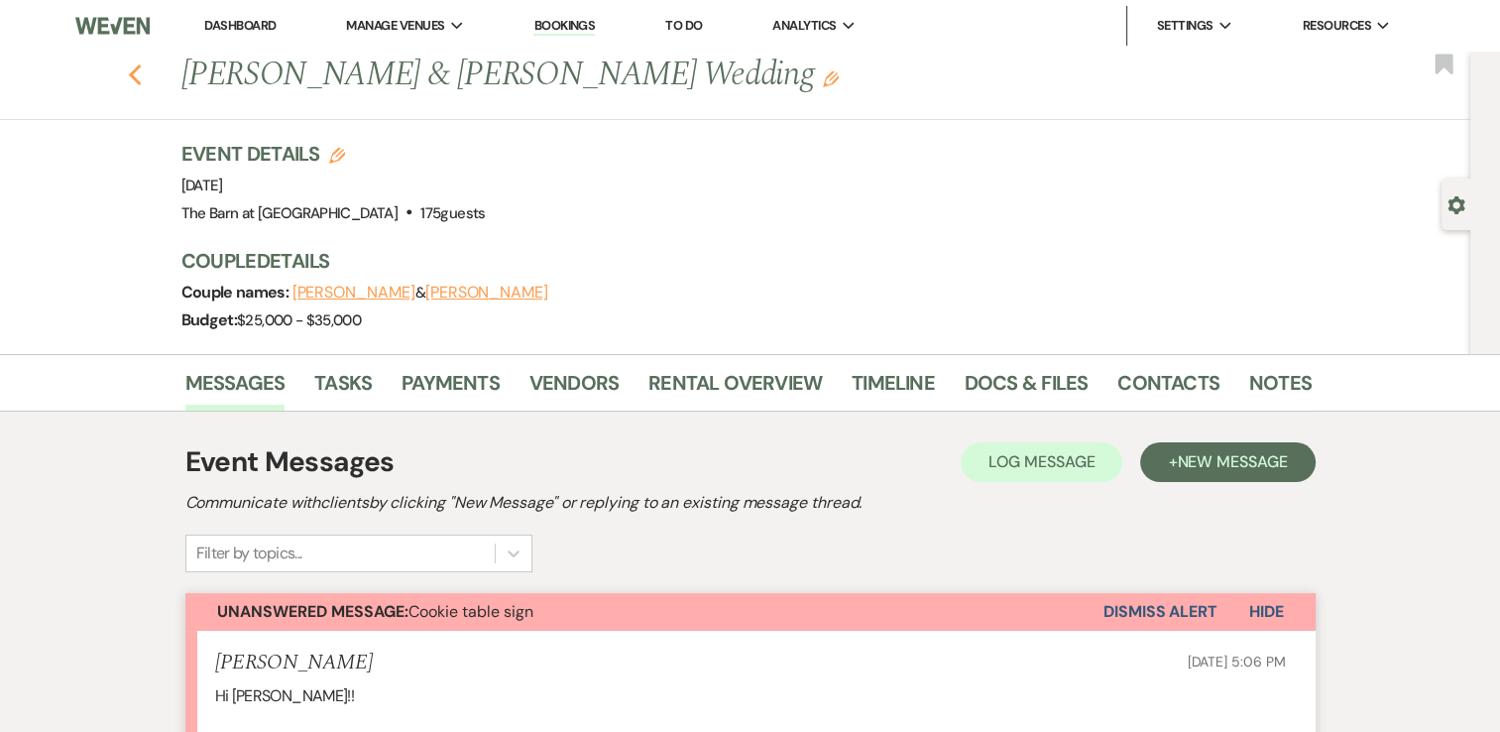 The width and height of the screenshot is (1500, 732). I want to click on span: Analytics, so click(804, 26).